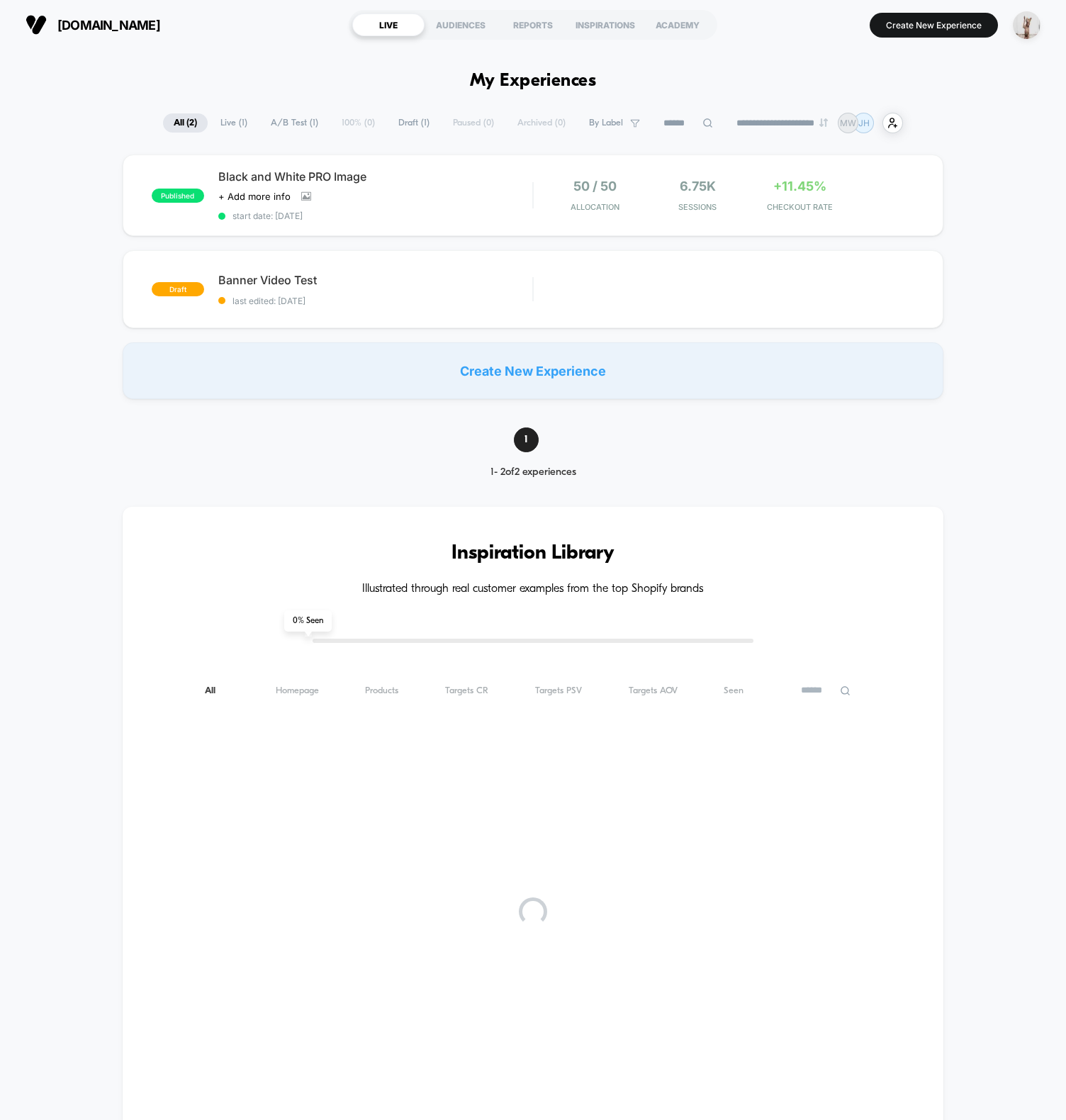  What do you see at coordinates (934, 25) in the screenshot?
I see `button: Create New Experience` at bounding box center [934, 25].